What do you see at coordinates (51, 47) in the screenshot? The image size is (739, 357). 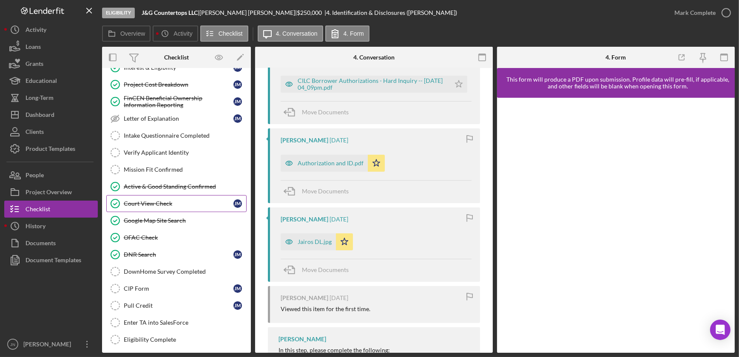 I see `button: Loans` at bounding box center [51, 47].